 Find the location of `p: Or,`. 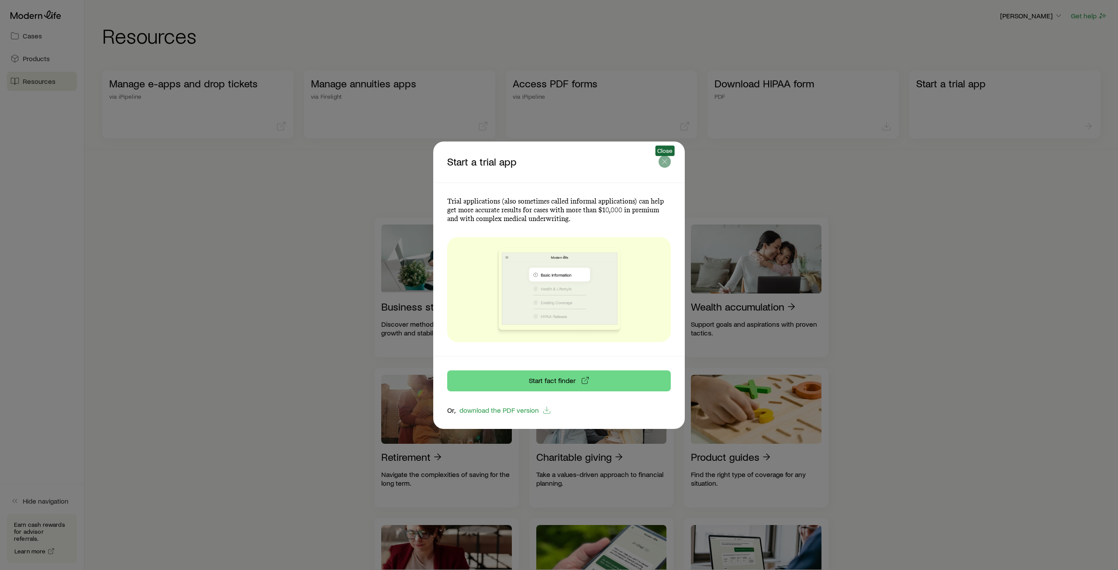

p: Or, is located at coordinates (451, 410).